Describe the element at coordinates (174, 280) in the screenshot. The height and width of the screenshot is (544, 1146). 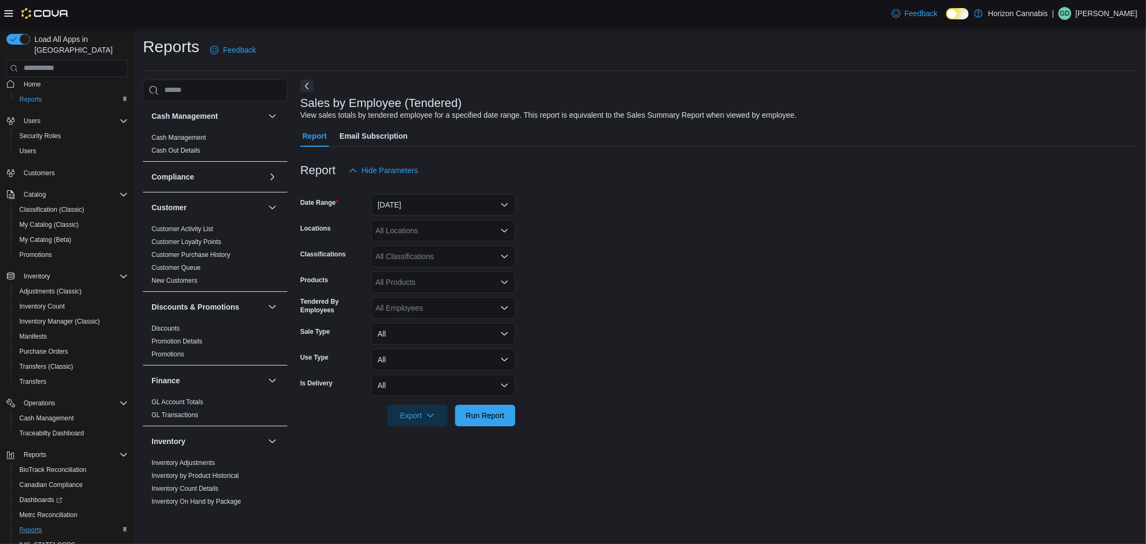
I see `span: New Customers` at that location.